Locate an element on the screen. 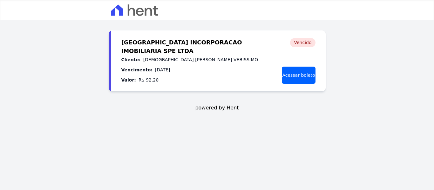  dt: Vencimento: is located at coordinates (137, 70).